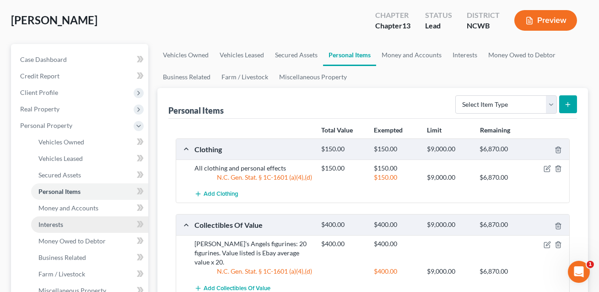 The image size is (599, 292). I want to click on span: Client Profile, so click(39, 92).